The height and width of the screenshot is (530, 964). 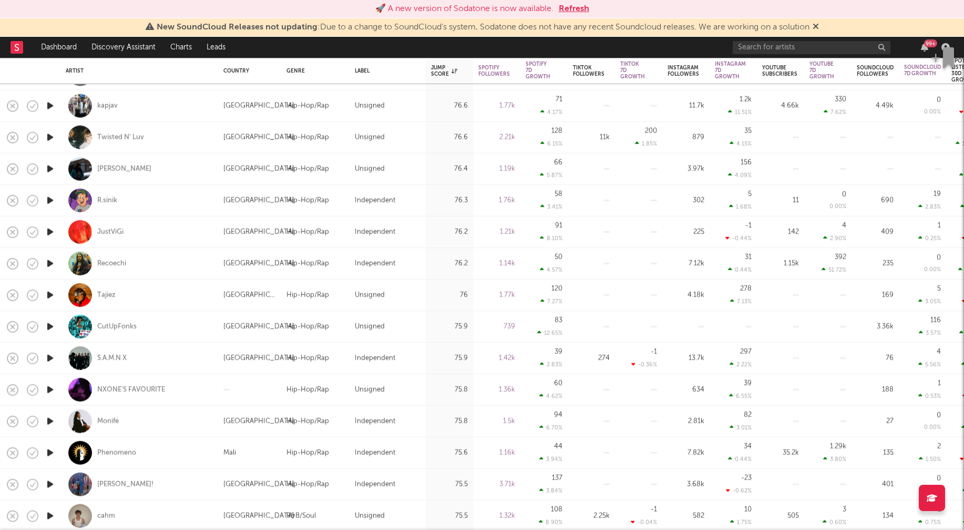 What do you see at coordinates (497, 389) in the screenshot?
I see `div: 1.36k` at bounding box center [497, 389].